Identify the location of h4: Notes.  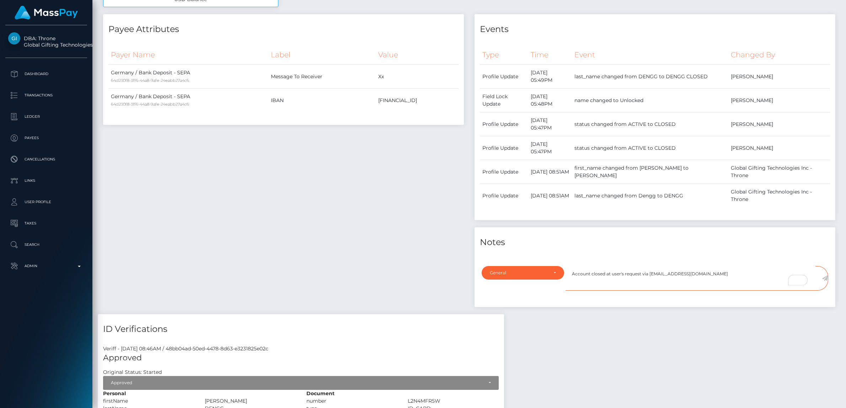
(655, 242).